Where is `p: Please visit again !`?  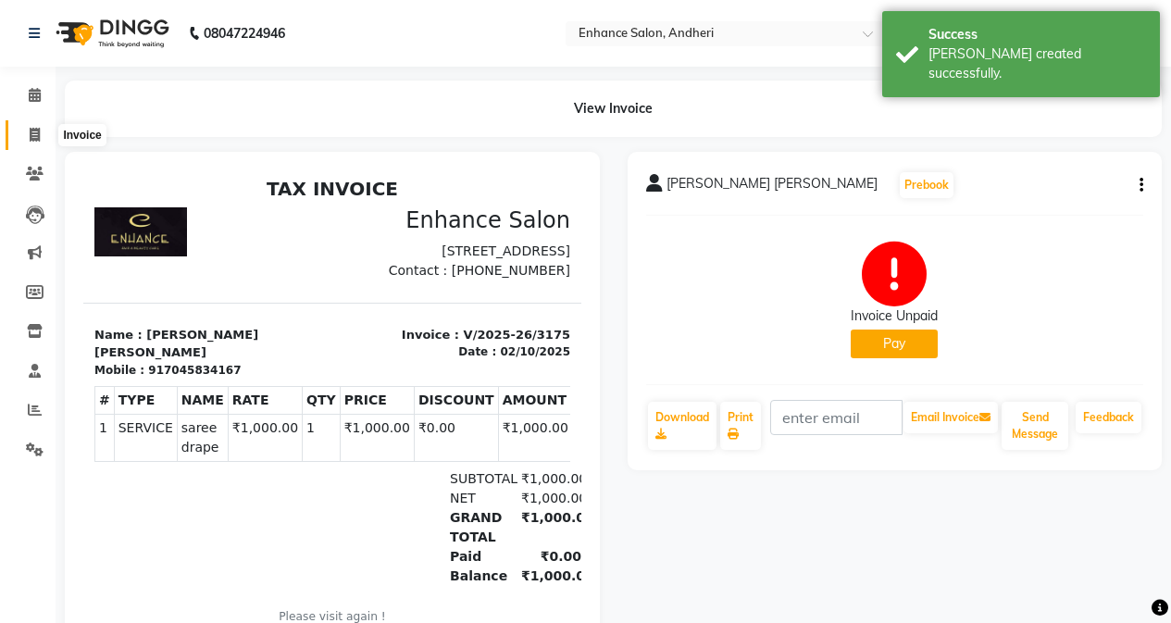 p: Please visit again ! is located at coordinates (249, 446).